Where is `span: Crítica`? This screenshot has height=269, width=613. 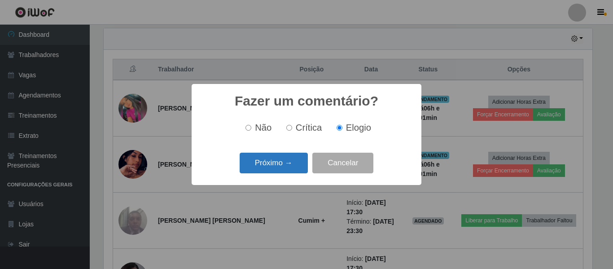 span: Crítica is located at coordinates (309, 127).